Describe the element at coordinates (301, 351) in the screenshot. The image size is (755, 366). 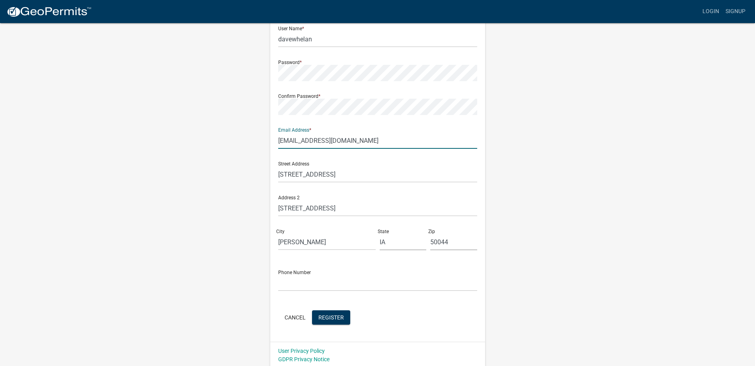
I see `a: User Privacy Policy` at that location.